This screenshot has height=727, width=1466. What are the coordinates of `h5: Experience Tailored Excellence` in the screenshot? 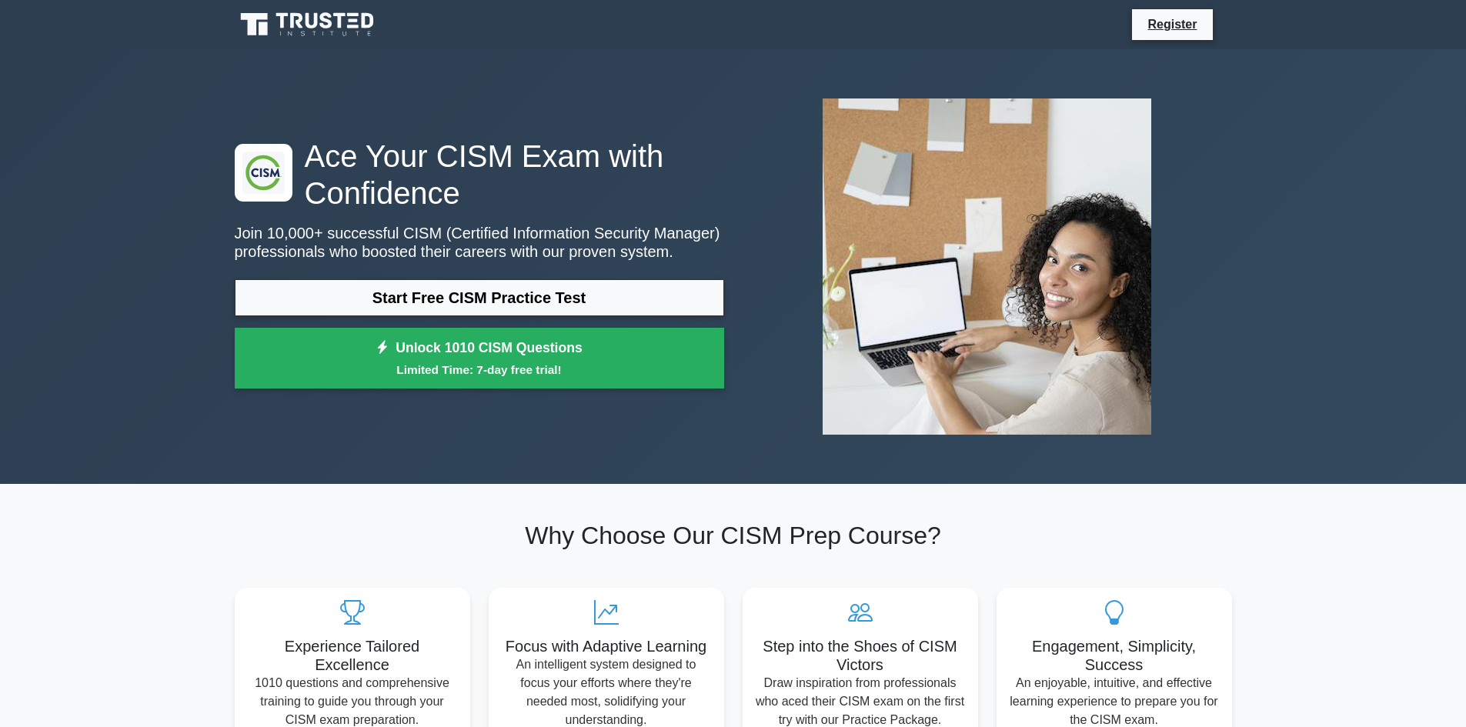 It's located at (352, 656).